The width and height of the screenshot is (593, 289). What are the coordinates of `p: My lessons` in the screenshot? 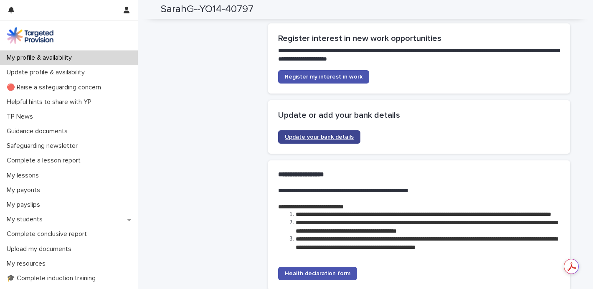 It's located at (24, 176).